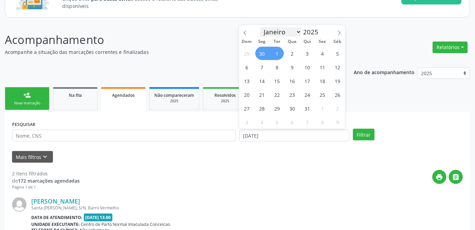  Describe the element at coordinates (307, 95) in the screenshot. I see `span: Julho 24, 2025` at that location.